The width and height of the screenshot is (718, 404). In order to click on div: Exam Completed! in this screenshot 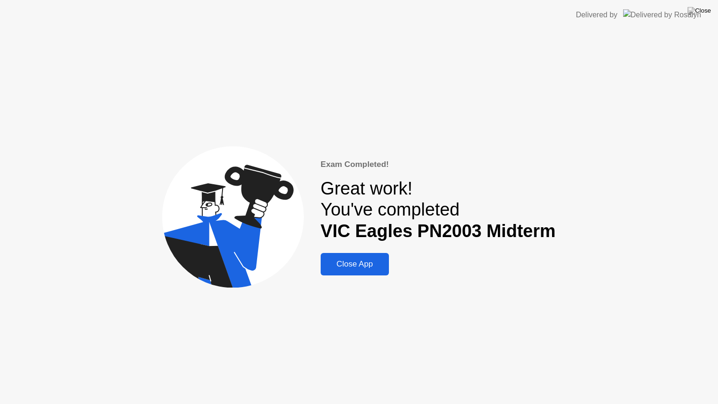, I will do `click(438, 164)`.